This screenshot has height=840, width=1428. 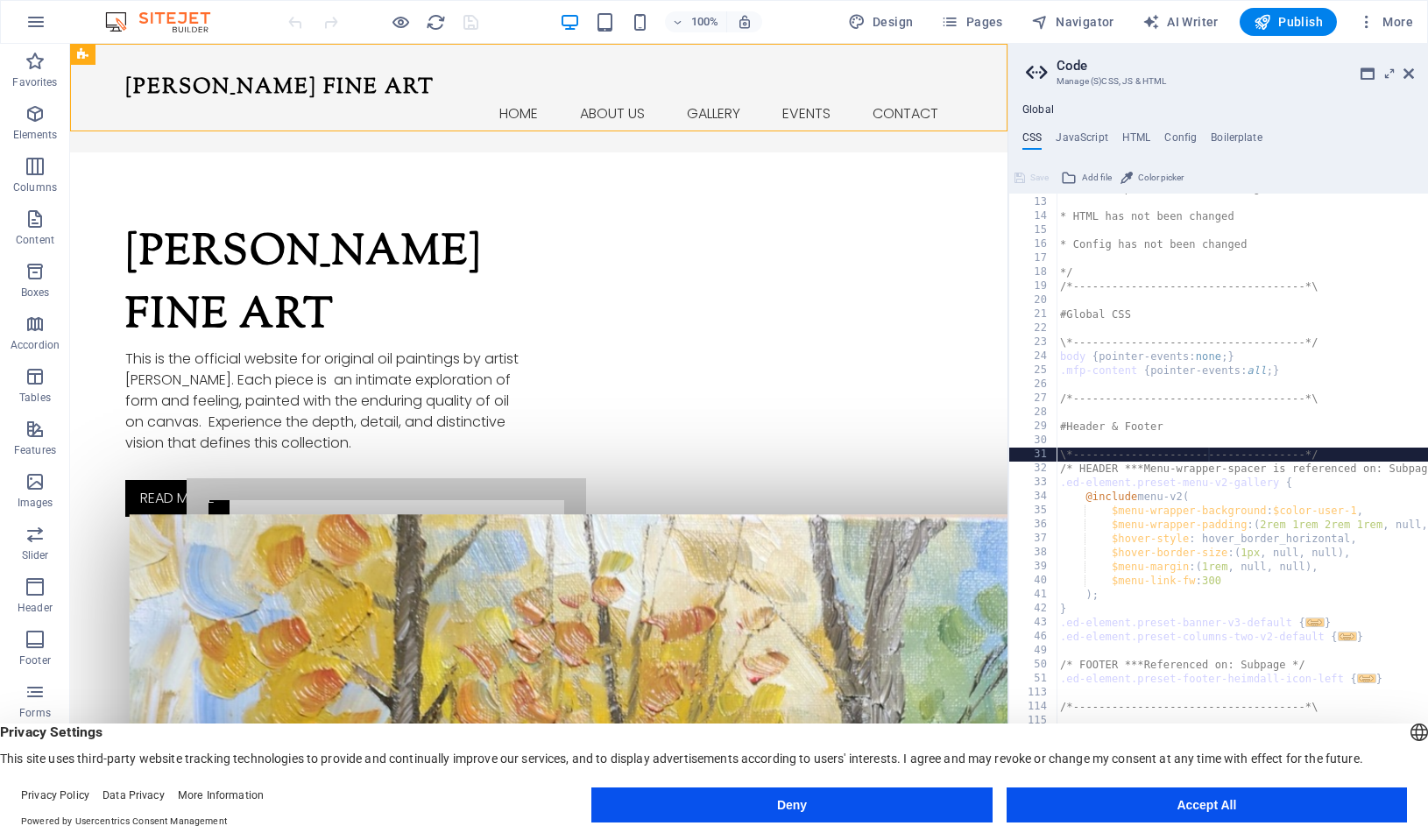 What do you see at coordinates (1237, 141) in the screenshot?
I see `h4: Boilerplate` at bounding box center [1237, 141].